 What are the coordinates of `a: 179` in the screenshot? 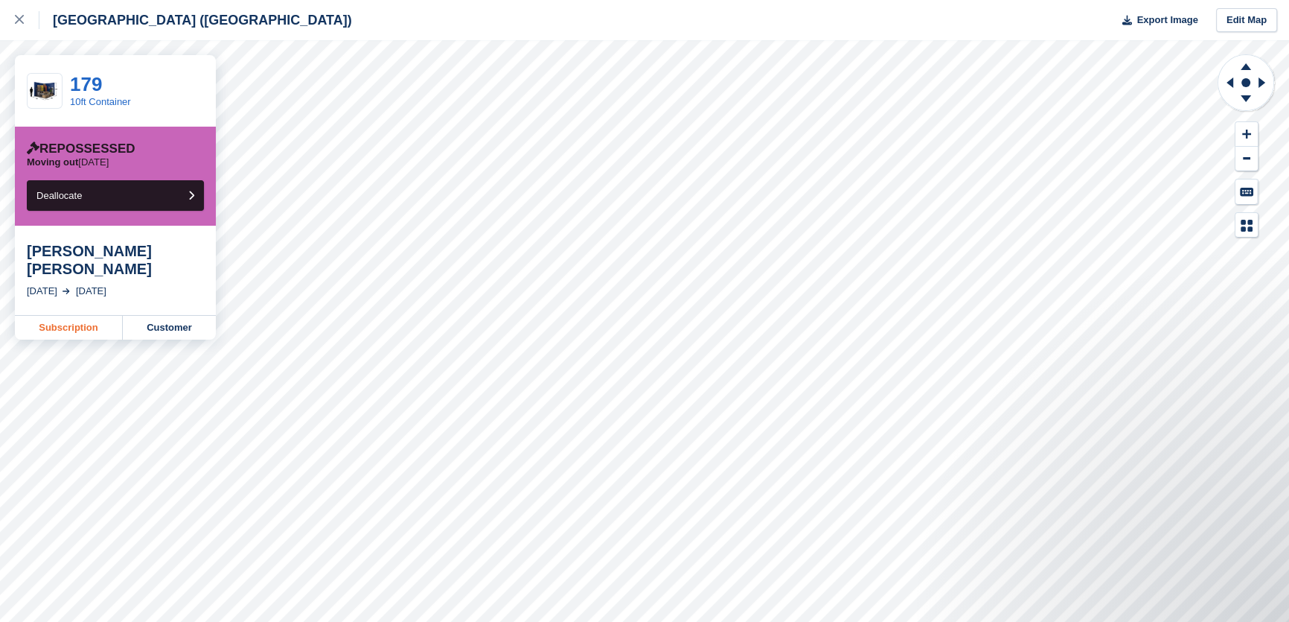 It's located at (86, 84).